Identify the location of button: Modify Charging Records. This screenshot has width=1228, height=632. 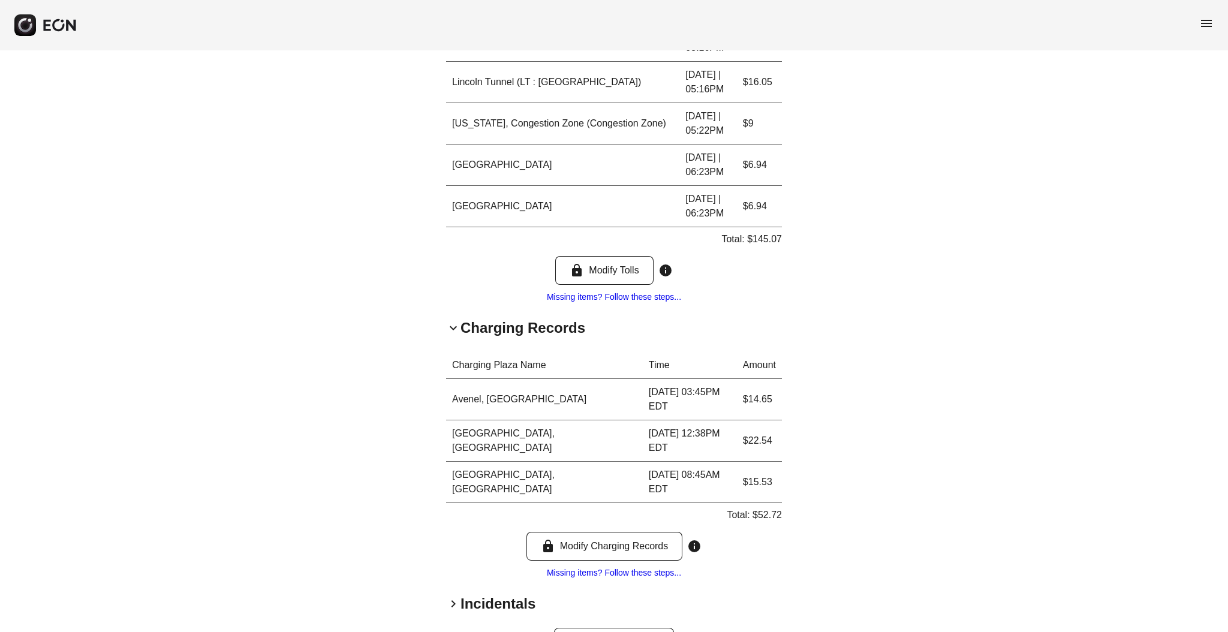
(604, 546).